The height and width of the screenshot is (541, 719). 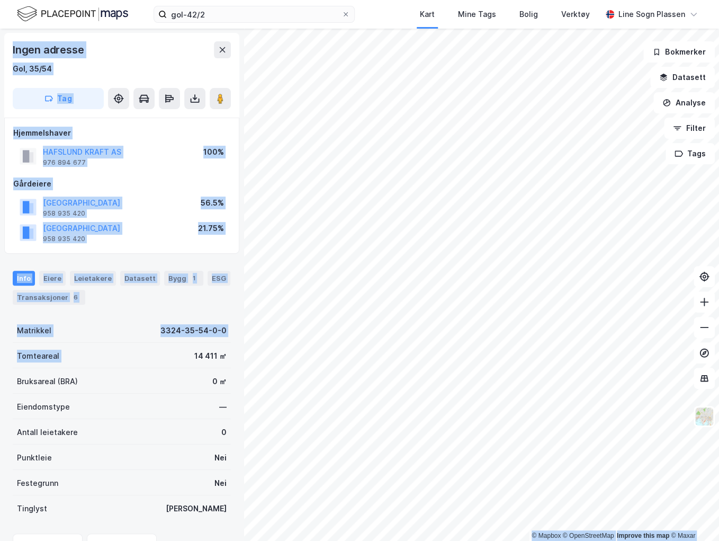 I want to click on button: Tags, so click(x=690, y=154).